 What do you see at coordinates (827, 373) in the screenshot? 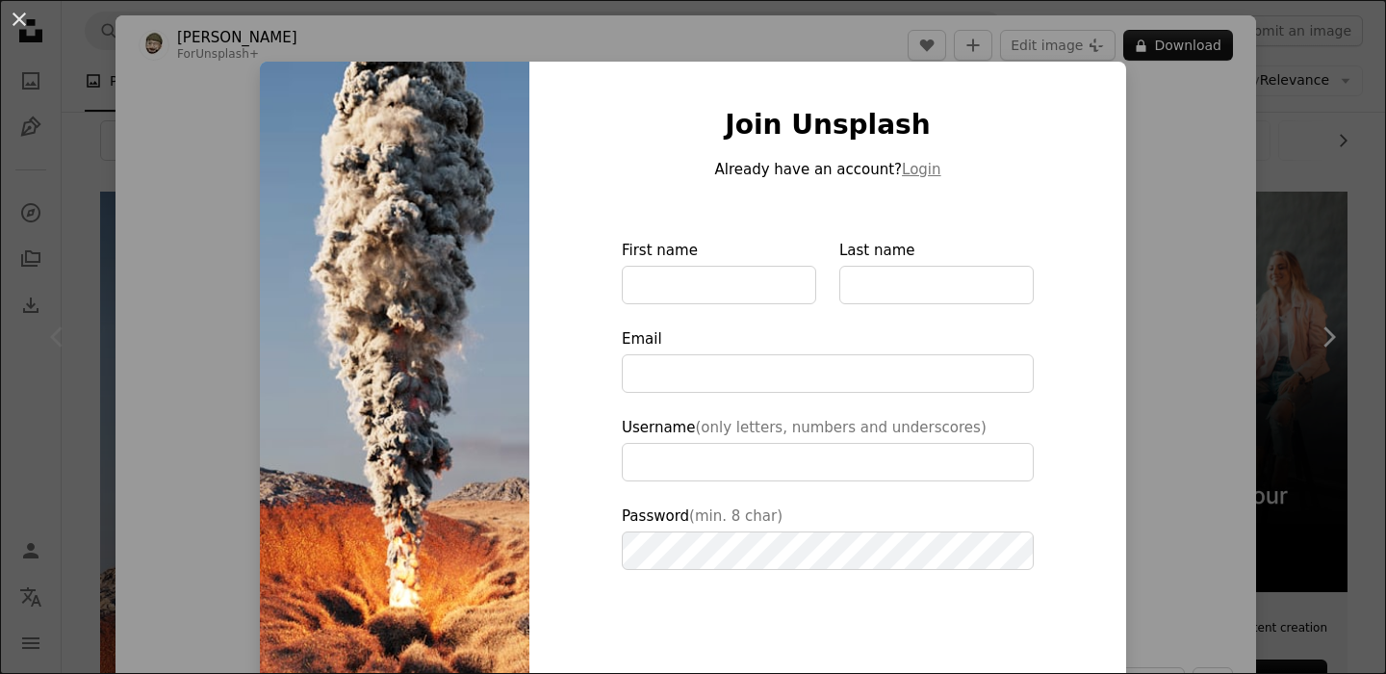
I see `input: Email` at bounding box center [827, 373].